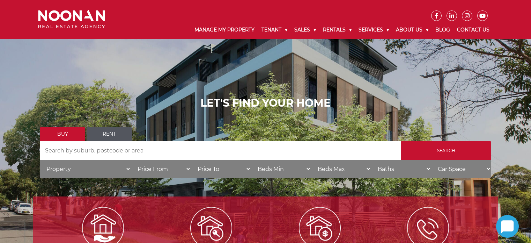 Image resolution: width=531 pixels, height=243 pixels. I want to click on a: Rentals, so click(337, 30).